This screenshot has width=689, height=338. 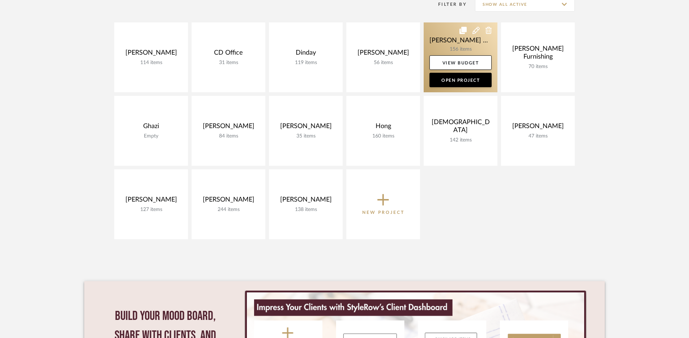 I want to click on div: 47 items, so click(x=538, y=136).